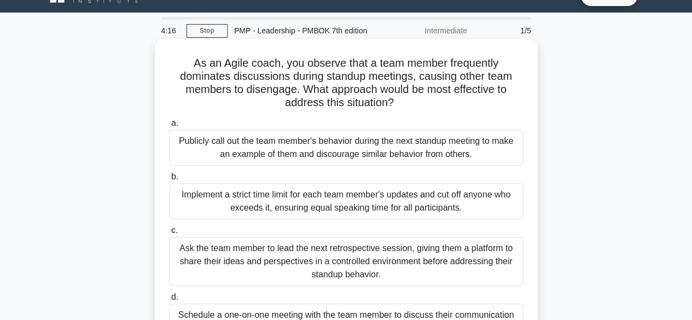  Describe the element at coordinates (346, 261) in the screenshot. I see `div: Ask the team member to lead the next retrospective session, giving them a platform to share their...` at that location.